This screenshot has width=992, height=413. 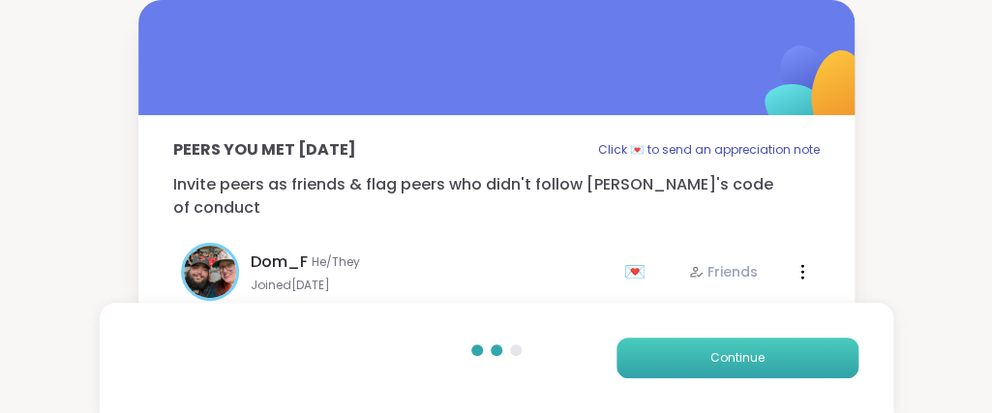 What do you see at coordinates (737, 358) in the screenshot?
I see `span: Continue` at bounding box center [737, 358].